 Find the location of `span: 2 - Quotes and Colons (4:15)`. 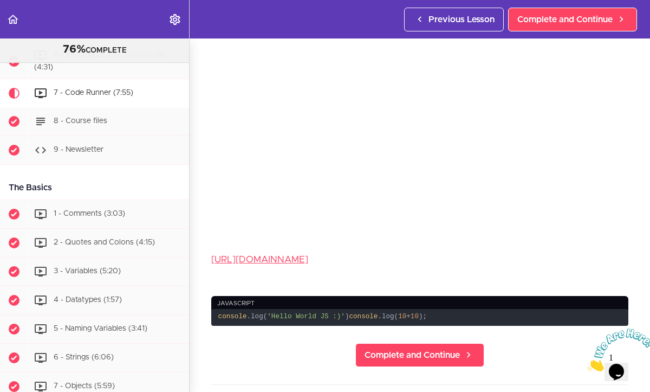

span: 2 - Quotes and Colons (4:15) is located at coordinates (104, 243).